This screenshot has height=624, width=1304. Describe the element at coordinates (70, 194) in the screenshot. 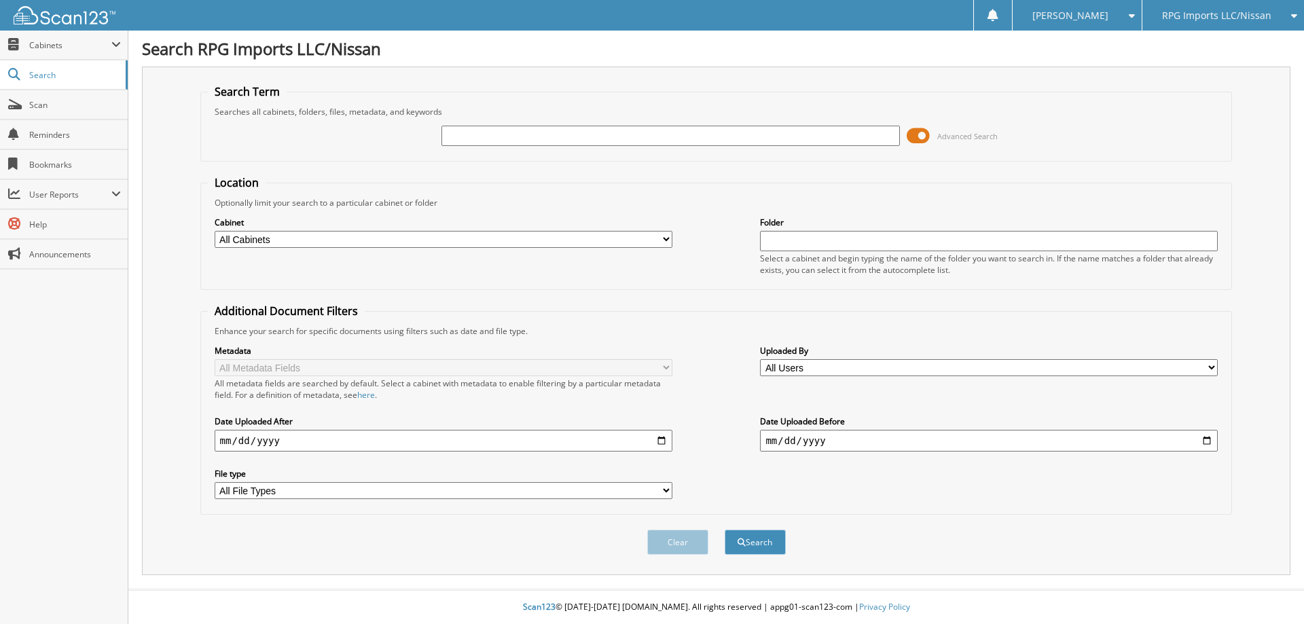

I see `span: User Reports` at that location.